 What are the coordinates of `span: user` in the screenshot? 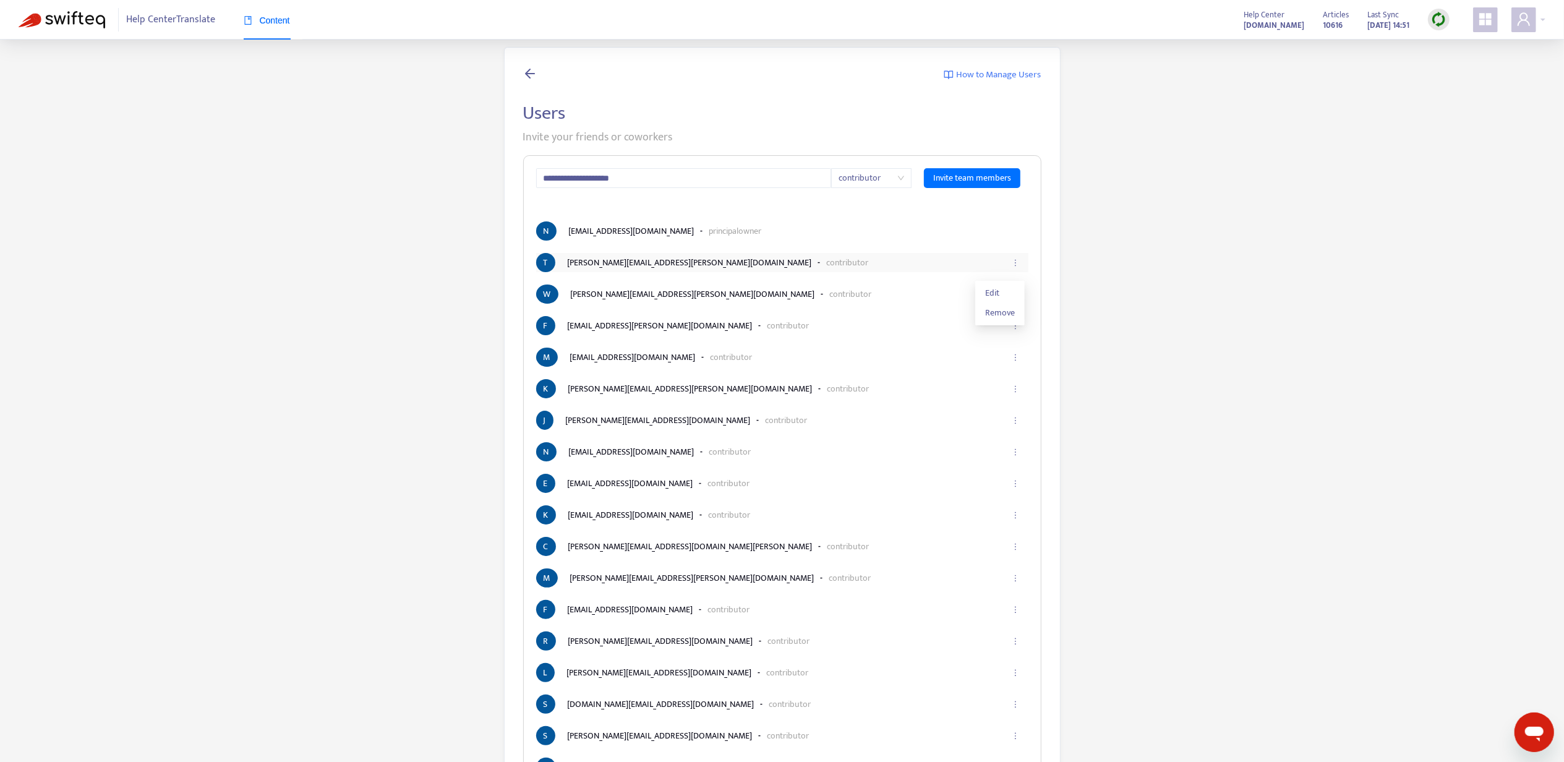 It's located at (1524, 19).